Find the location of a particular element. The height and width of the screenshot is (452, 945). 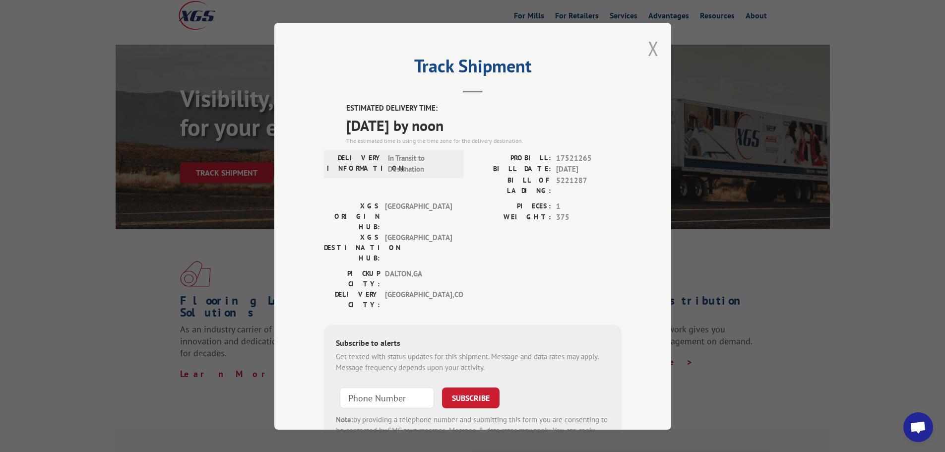

div: The estimated time is using the time zone for the delivery destination. is located at coordinates (484, 140).